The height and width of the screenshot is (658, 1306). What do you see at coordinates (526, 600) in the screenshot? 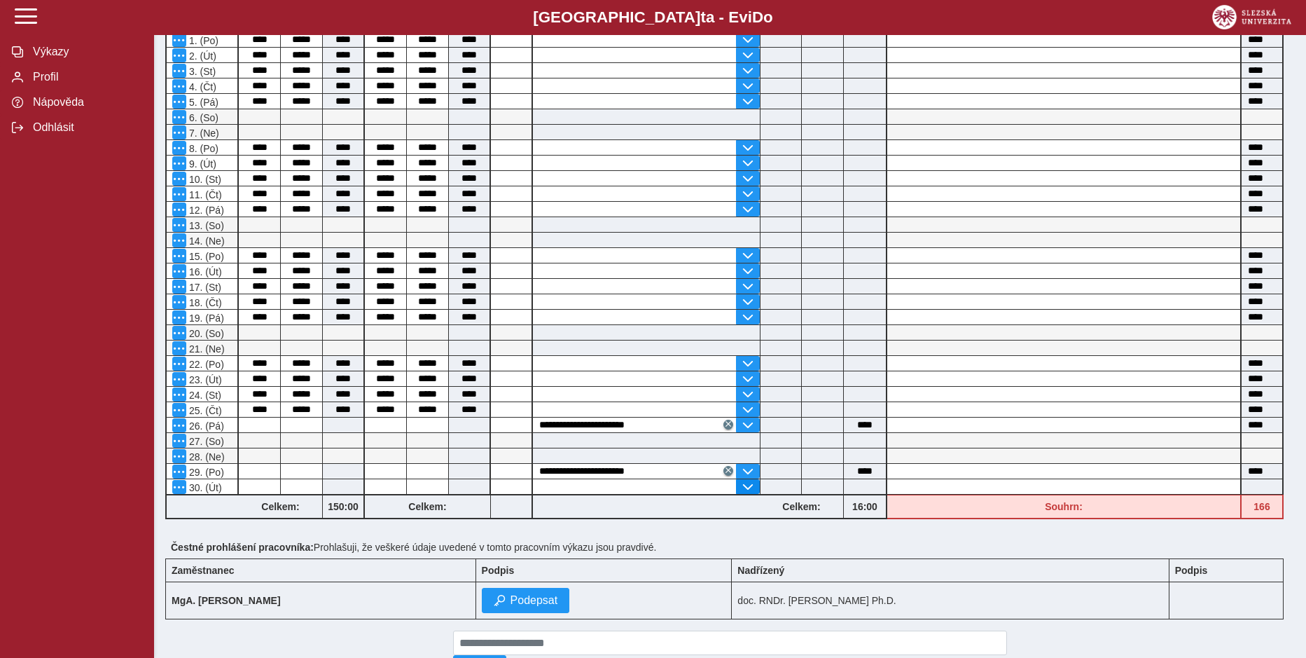
I see `button: Podepsat` at bounding box center [526, 600].